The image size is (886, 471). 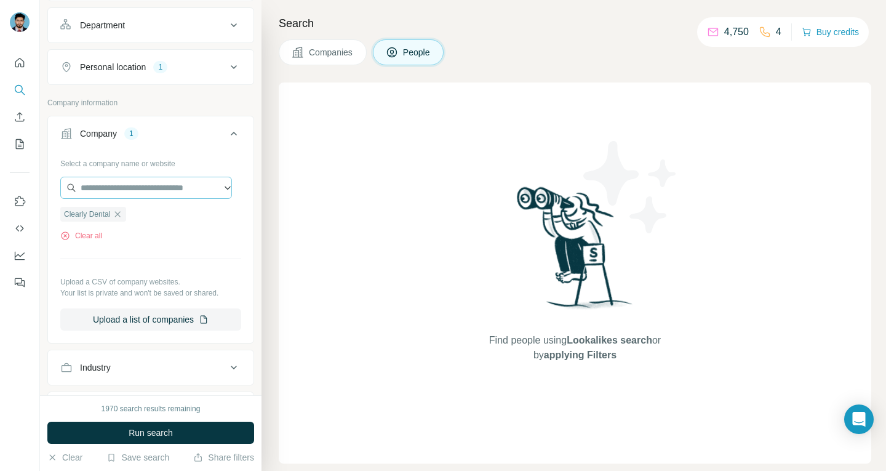 I want to click on p: Company information, so click(x=151, y=103).